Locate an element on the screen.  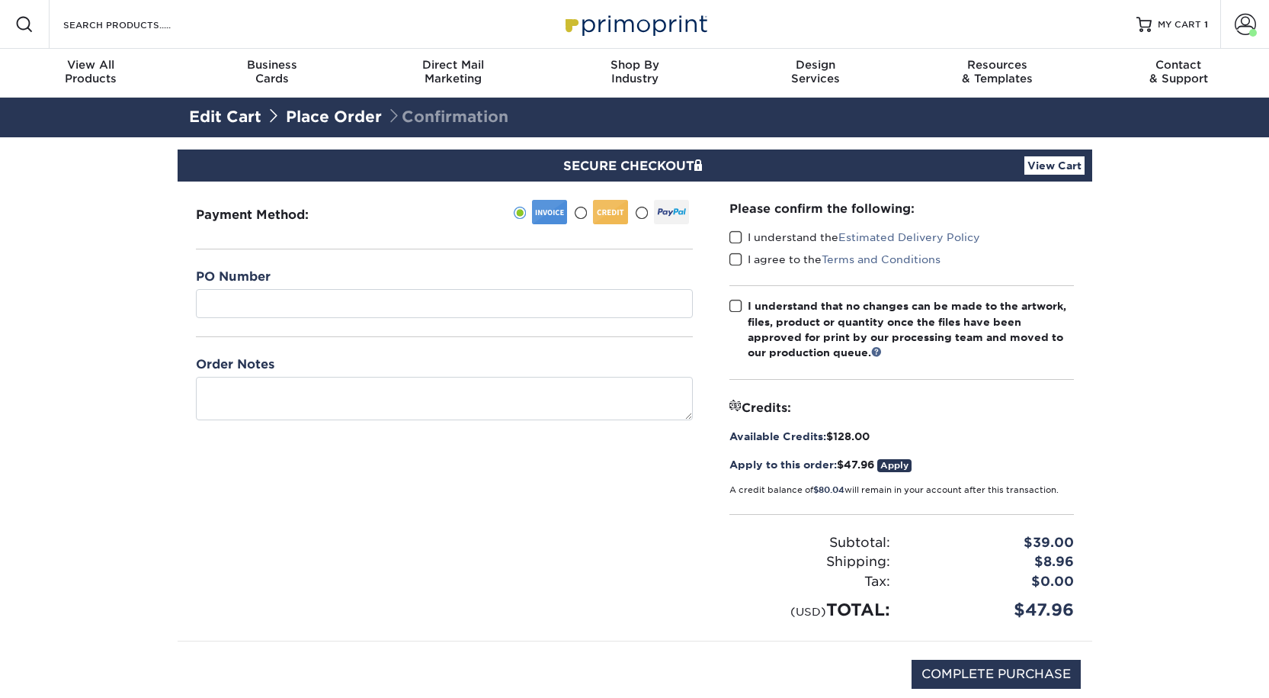
div: & Support is located at coordinates (1179, 72).